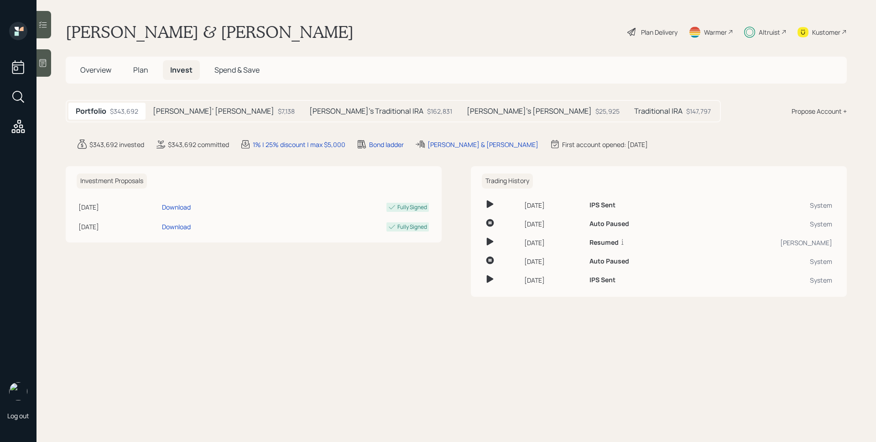  I want to click on div: Log out, so click(18, 415).